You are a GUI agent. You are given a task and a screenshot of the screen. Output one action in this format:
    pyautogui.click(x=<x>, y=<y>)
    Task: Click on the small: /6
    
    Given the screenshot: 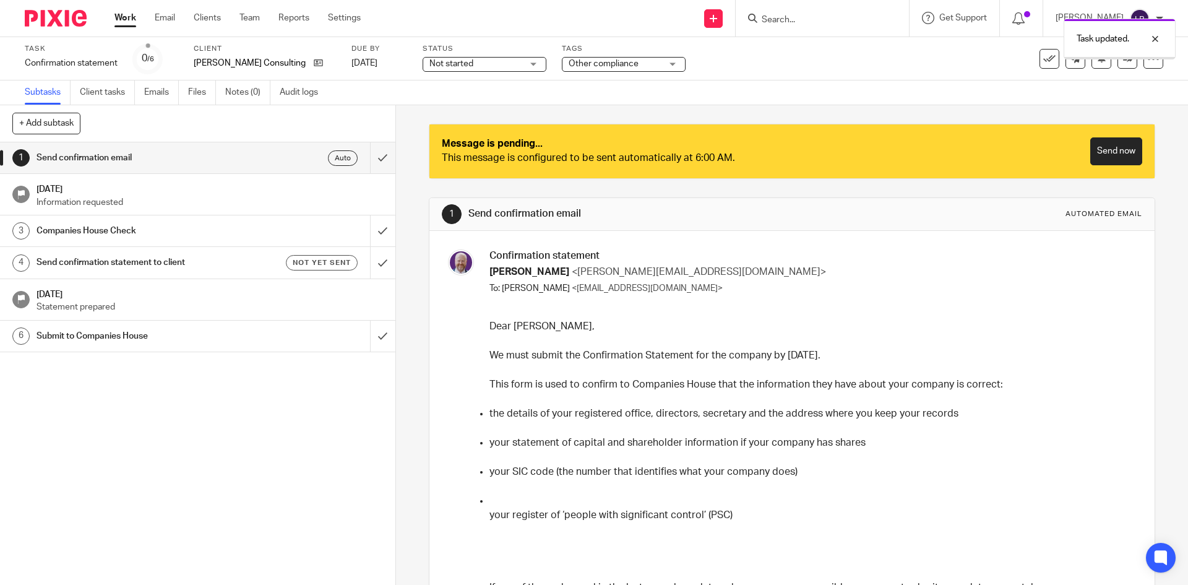 What is the action you would take?
    pyautogui.click(x=150, y=59)
    